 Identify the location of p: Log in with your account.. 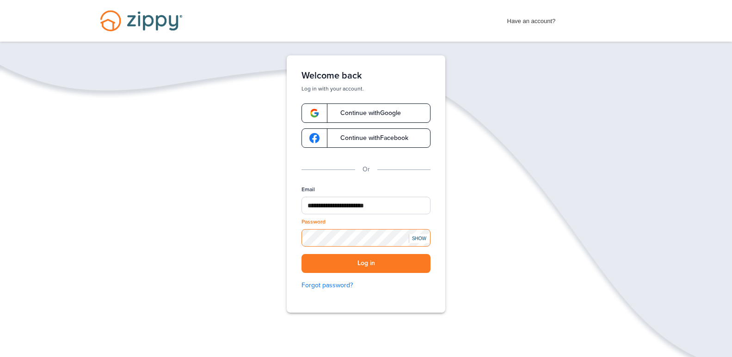
(366, 89).